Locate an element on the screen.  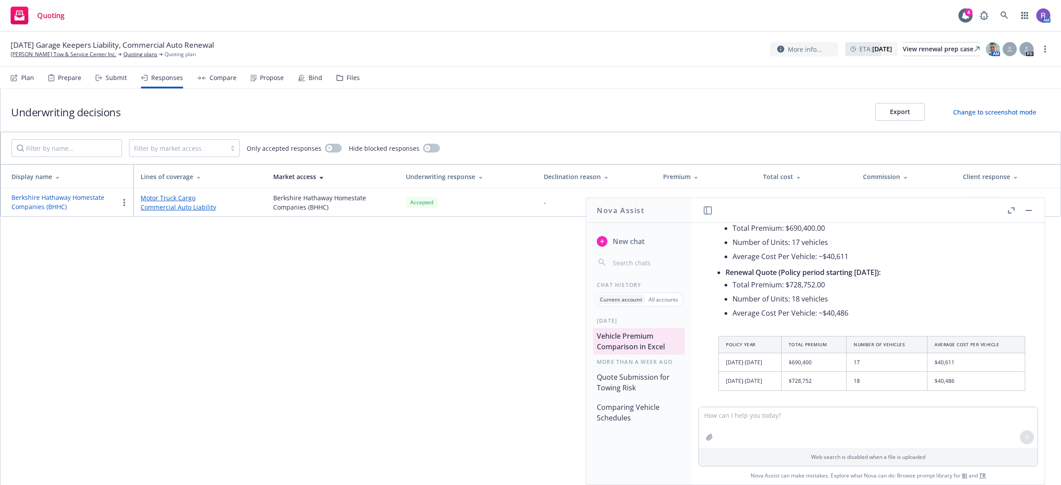
div: Chat History is located at coordinates (639, 285).